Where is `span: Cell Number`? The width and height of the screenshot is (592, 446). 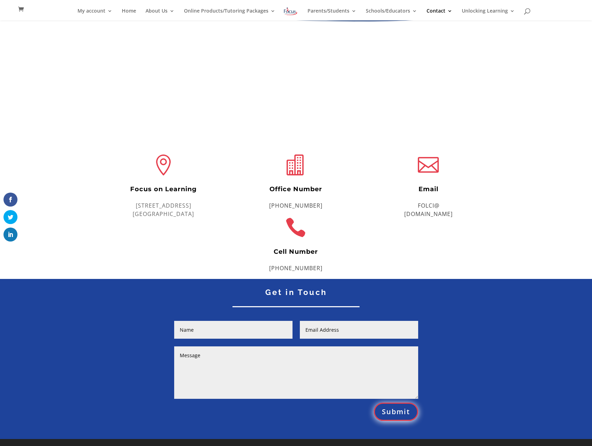
span: Cell Number is located at coordinates (296, 252).